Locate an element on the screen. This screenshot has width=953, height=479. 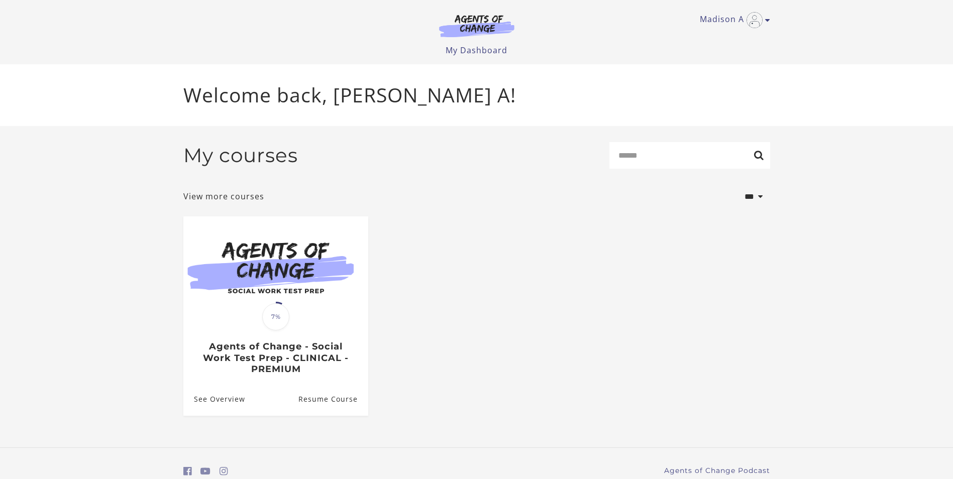
a: https://www.instagram.com/agentsofchangeprep/ (Open in a new window) is located at coordinates (224, 471).